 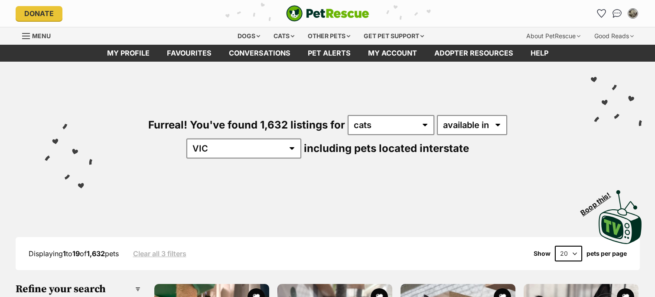 I want to click on span: including pets located interstate, so click(x=386, y=148).